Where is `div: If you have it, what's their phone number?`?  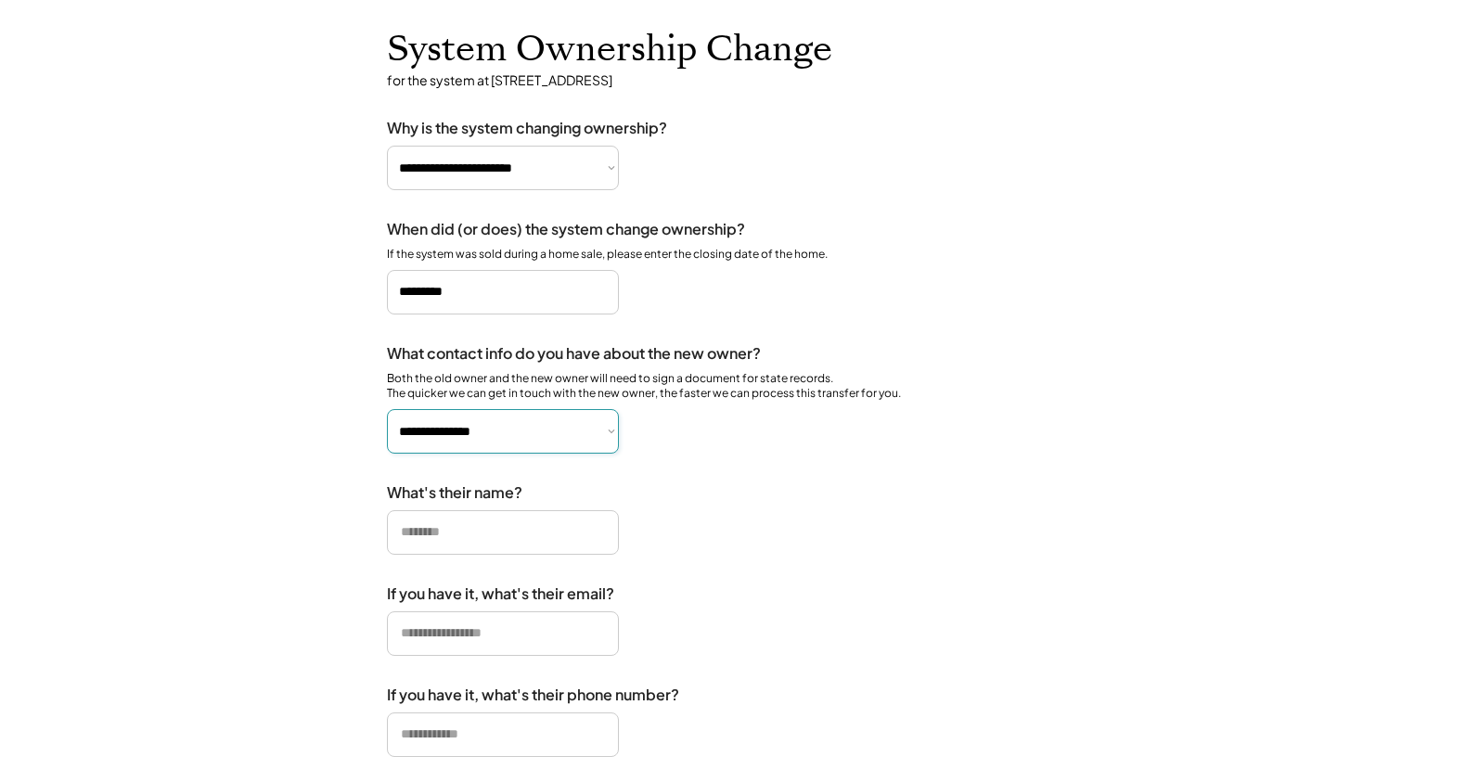 div: If you have it, what's their phone number? is located at coordinates (533, 695).